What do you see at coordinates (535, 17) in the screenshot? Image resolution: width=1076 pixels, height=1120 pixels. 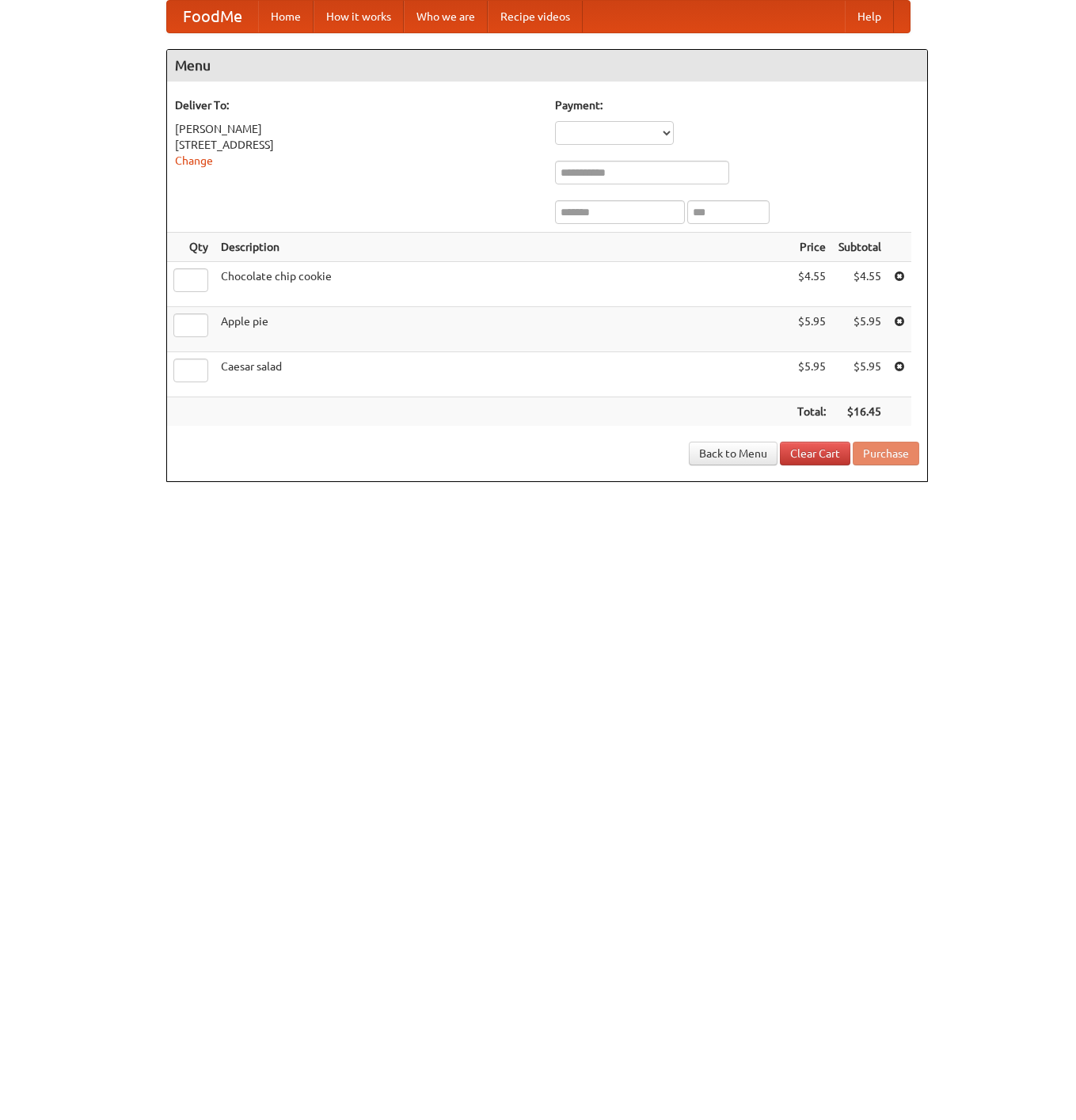 I see `a: Recipe videos` at bounding box center [535, 17].